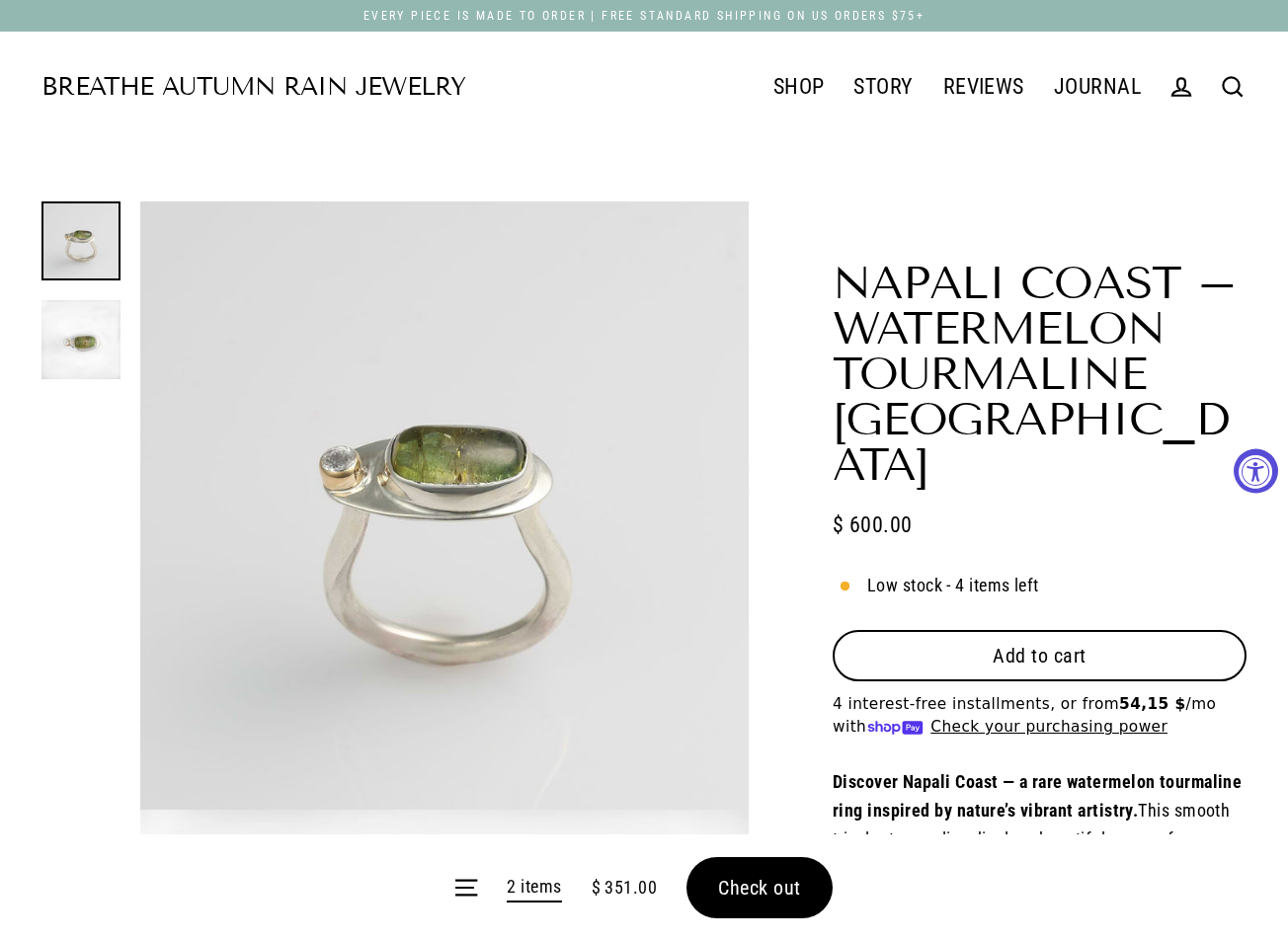  Describe the element at coordinates (1037, 796) in the screenshot. I see `strong: Discover Napali Coast — a rare watermelon tourmaline ring inspired by nature’s vibrant artistry.` at that location.